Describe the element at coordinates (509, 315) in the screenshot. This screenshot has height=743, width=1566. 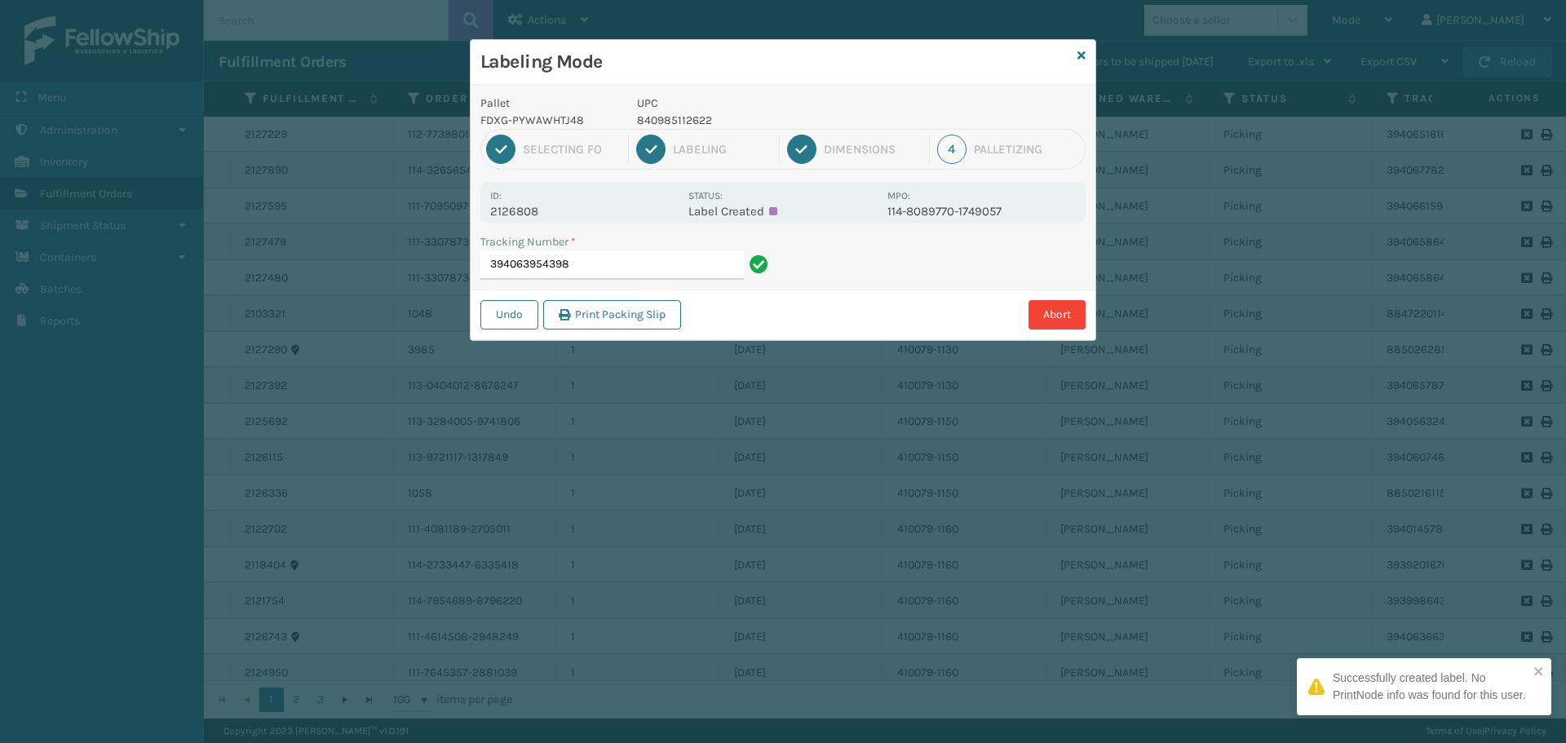
I see `button: Undo` at that location.